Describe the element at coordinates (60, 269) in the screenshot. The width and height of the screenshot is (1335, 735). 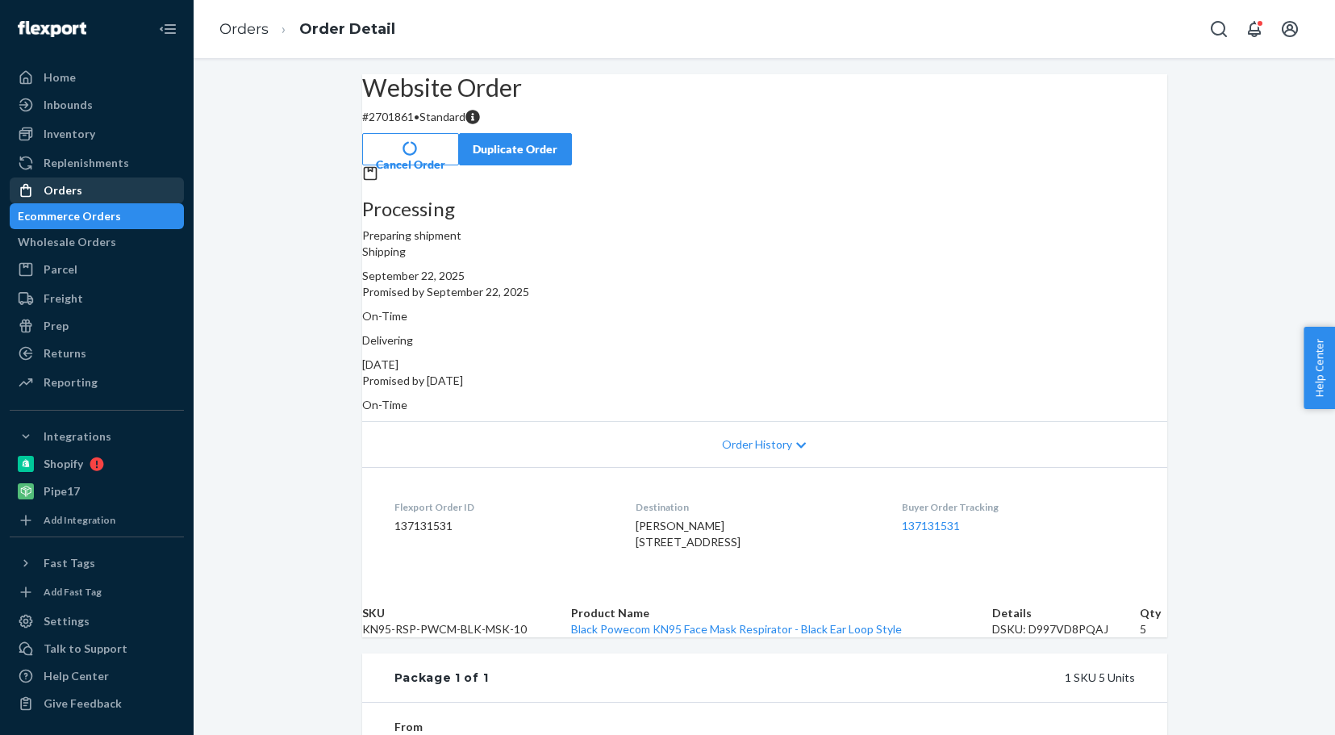
I see `div: Parcel` at that location.